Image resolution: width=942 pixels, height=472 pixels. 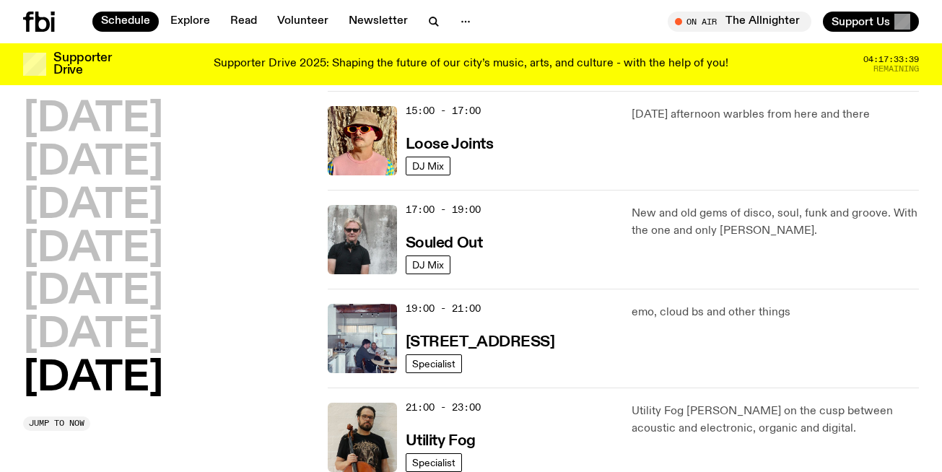 What do you see at coordinates (362, 338) in the screenshot?
I see `a: Pat sits at a dining table with his profile facing the camera. Rhea sits to his left facing the c...` at bounding box center [362, 338].